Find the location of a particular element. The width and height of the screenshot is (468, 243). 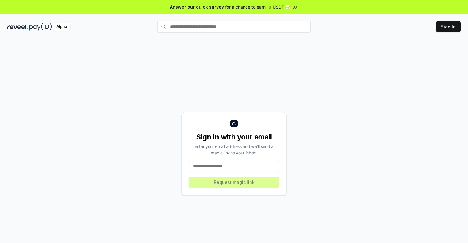

div: Alpha is located at coordinates (62, 27).